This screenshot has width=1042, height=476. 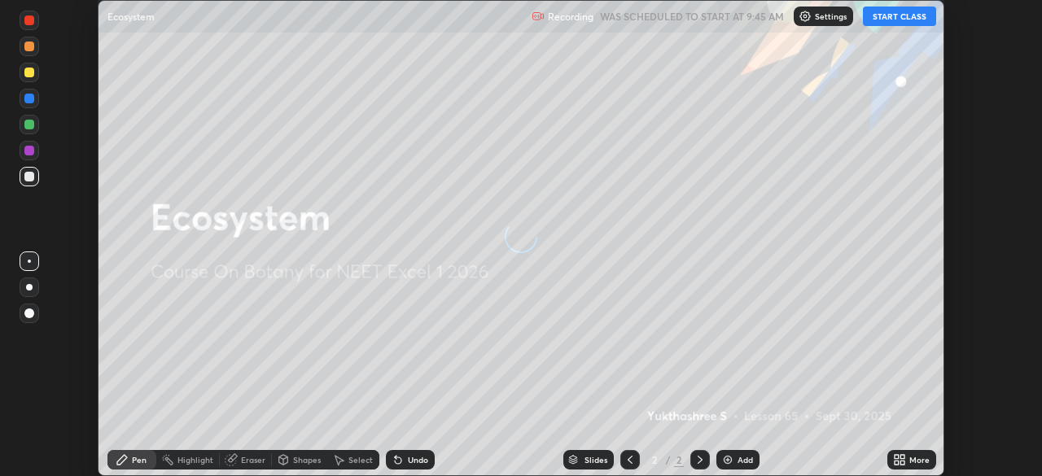 What do you see at coordinates (361, 460) in the screenshot?
I see `div: Select` at bounding box center [361, 460].